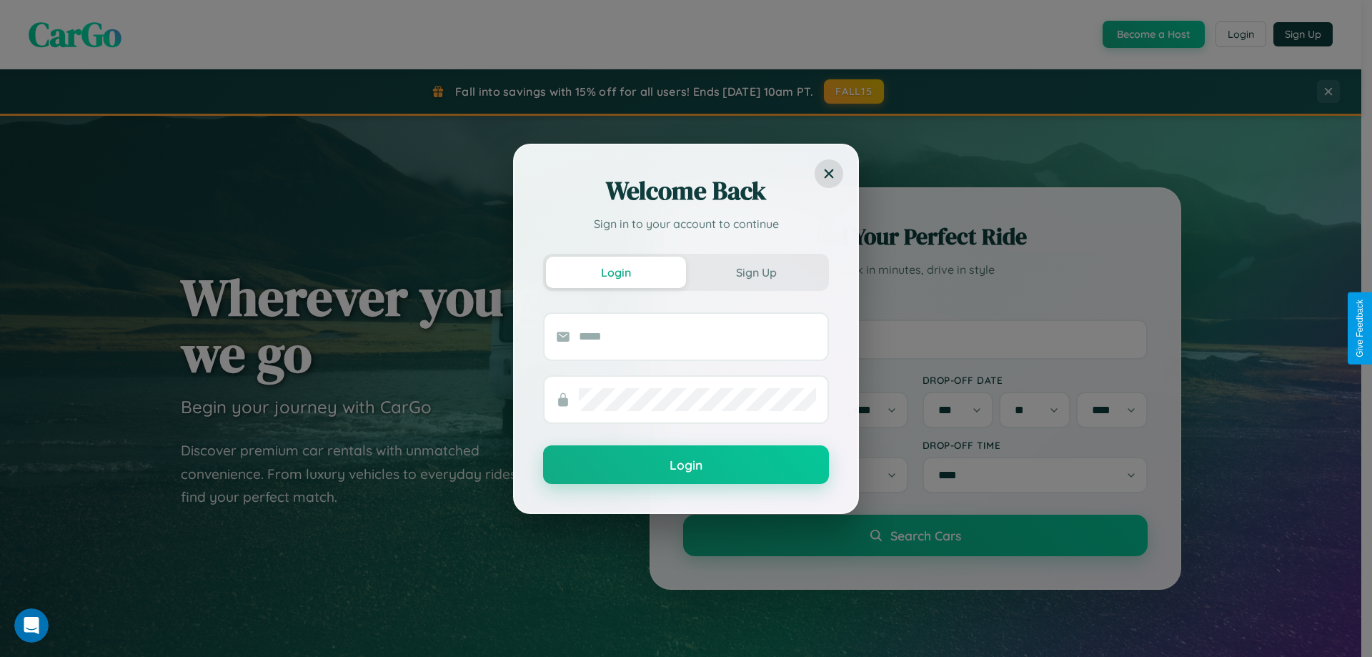  What do you see at coordinates (1360, 328) in the screenshot?
I see `div: Give Feedback` at bounding box center [1360, 328].